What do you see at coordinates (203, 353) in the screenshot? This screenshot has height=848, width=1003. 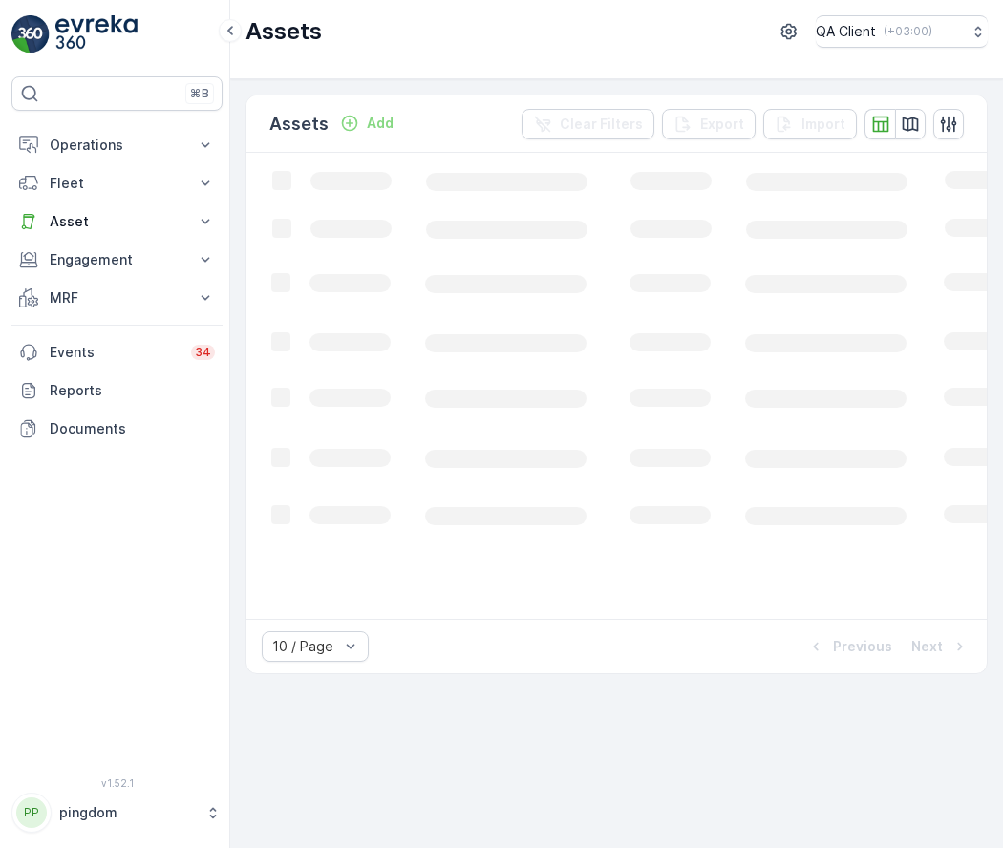 I see `p: 34` at bounding box center [203, 353].